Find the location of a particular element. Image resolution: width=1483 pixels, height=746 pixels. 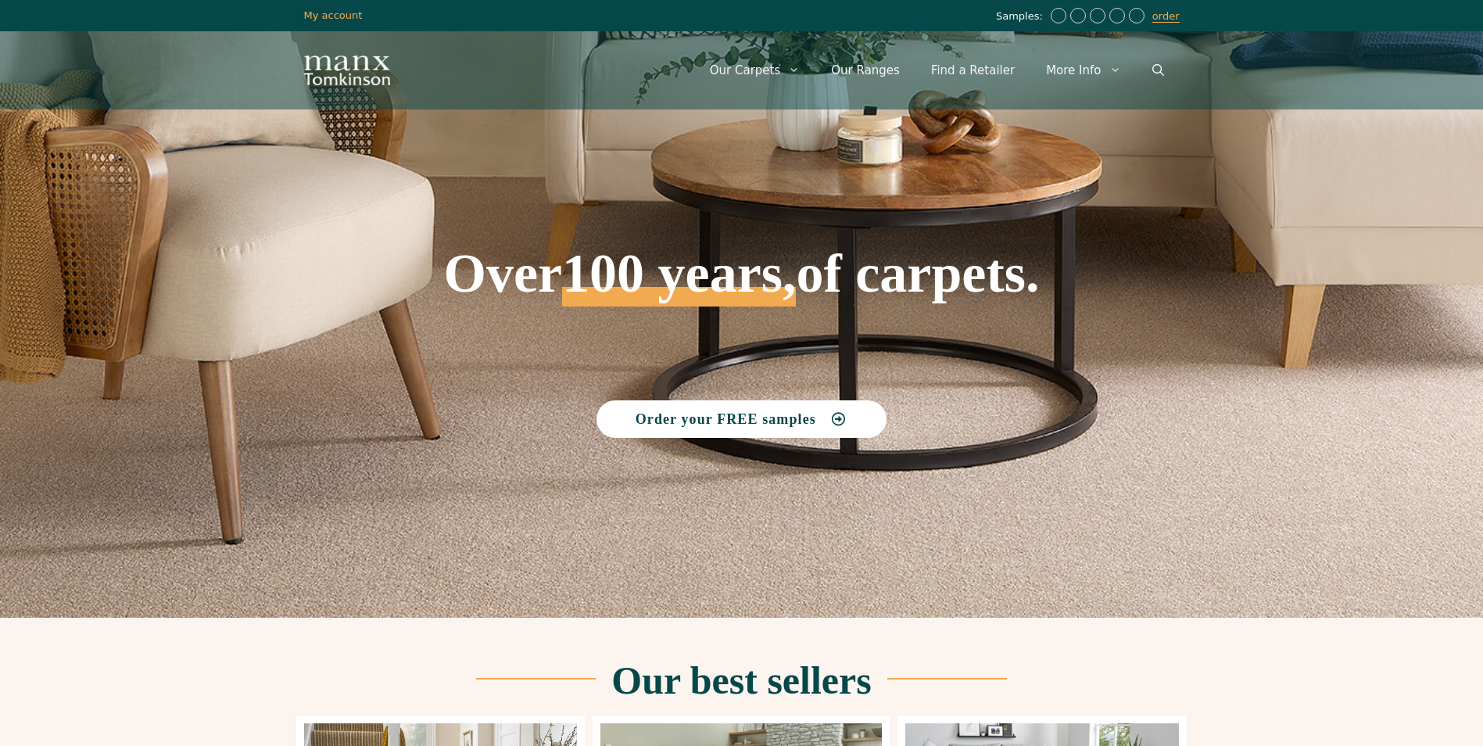

a: My account is located at coordinates (333, 15).